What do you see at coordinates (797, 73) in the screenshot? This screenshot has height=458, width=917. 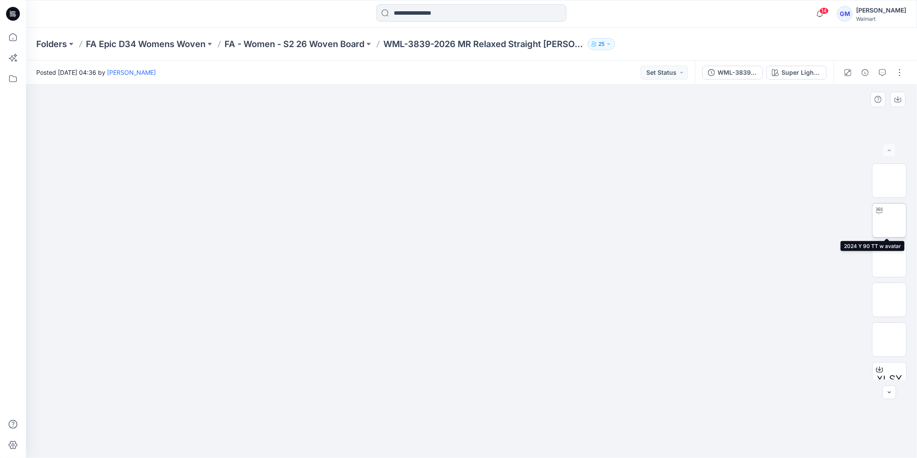 I see `button: Super Light Wash` at bounding box center [797, 73].